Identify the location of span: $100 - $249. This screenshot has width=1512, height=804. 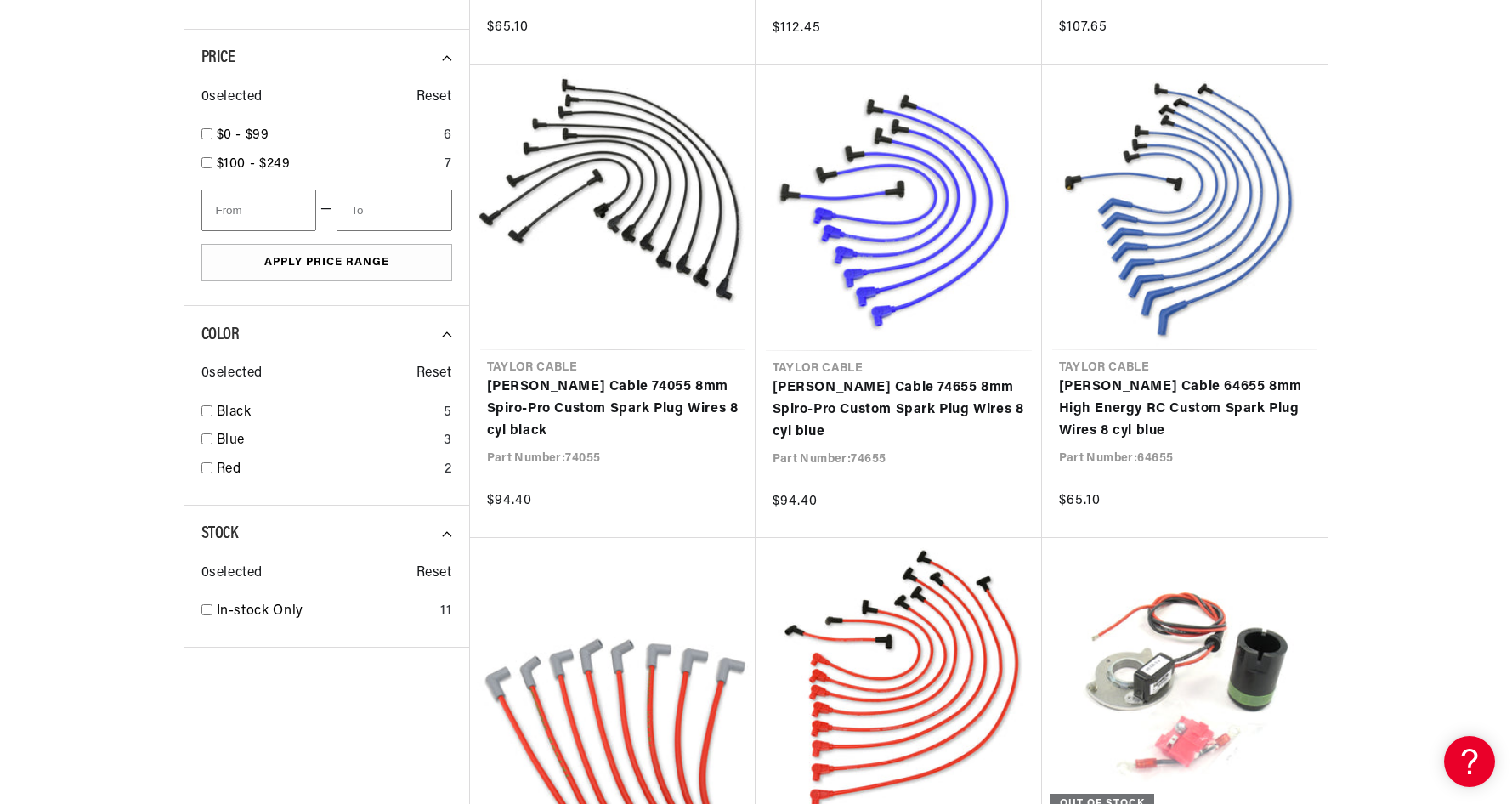
(253, 164).